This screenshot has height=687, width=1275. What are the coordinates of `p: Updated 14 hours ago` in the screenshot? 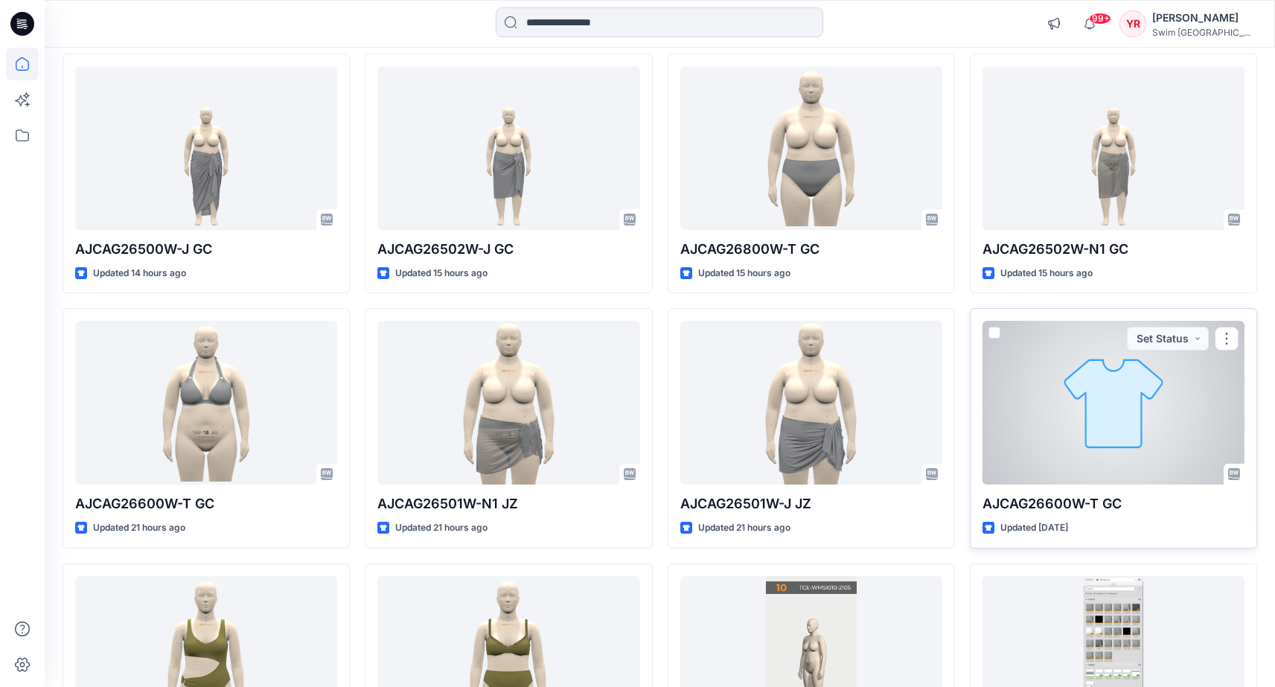 It's located at (139, 273).